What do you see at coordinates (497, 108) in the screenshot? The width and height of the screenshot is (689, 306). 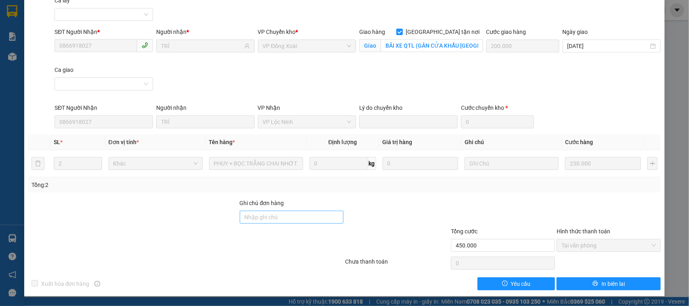 I see `div: Cước chuyển kho` at bounding box center [497, 108].